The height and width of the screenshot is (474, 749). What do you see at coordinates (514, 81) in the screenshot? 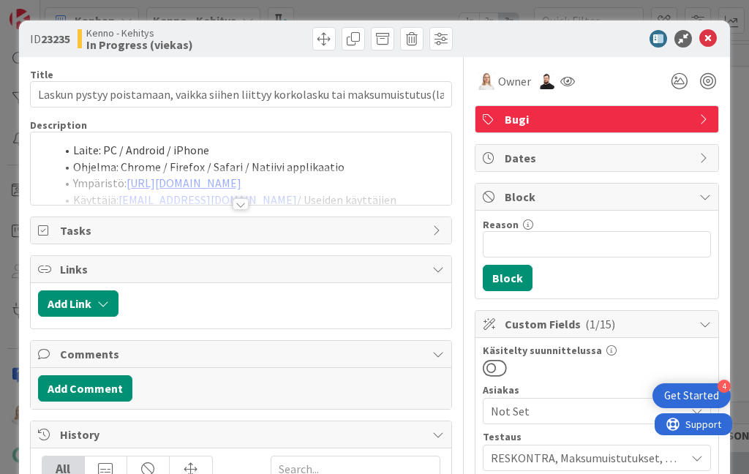
I see `span: Owner` at bounding box center [514, 81].